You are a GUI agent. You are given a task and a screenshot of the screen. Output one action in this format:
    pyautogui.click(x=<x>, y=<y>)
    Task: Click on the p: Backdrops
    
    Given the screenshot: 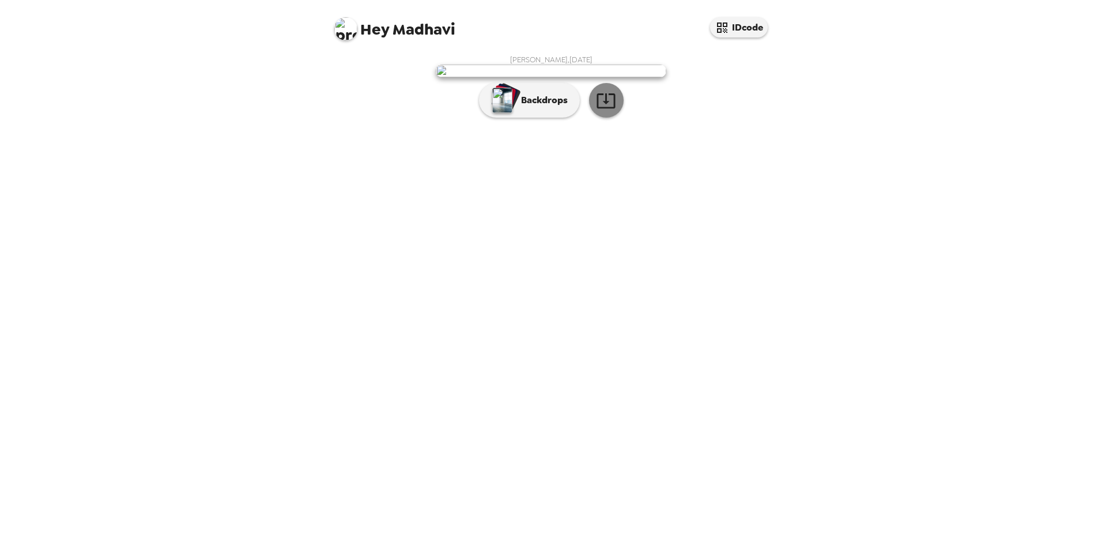 What is the action you would take?
    pyautogui.click(x=541, y=100)
    